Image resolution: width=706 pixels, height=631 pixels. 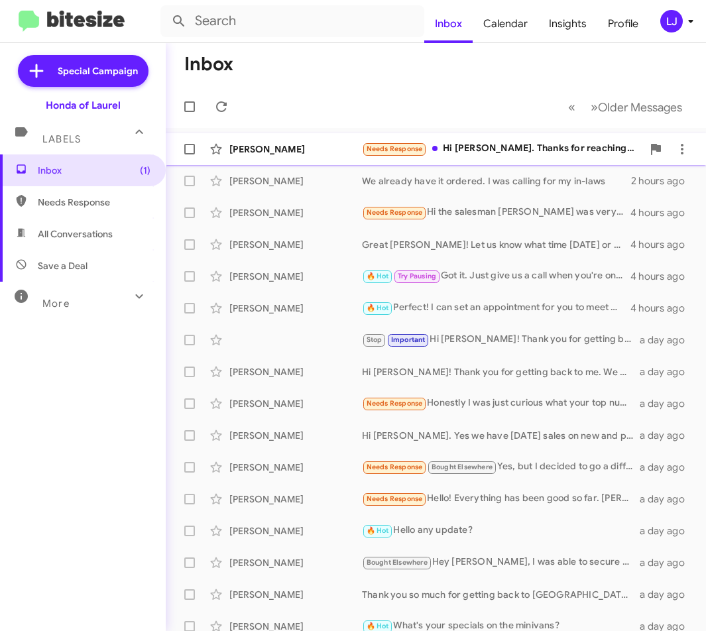 I want to click on button: Next, so click(x=636, y=107).